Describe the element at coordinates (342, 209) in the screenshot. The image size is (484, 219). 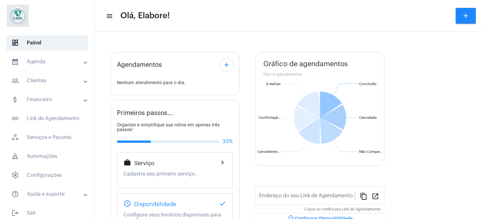
I see `mat-hint: Copie ou confira seu Link de Agendamento` at that location.